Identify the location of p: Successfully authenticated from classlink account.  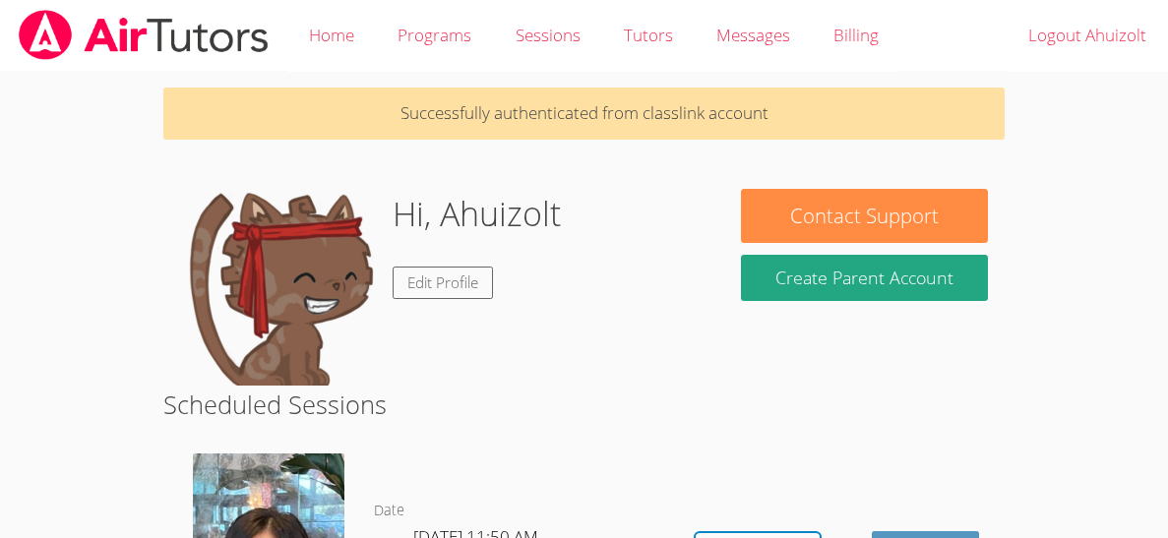
(584, 113).